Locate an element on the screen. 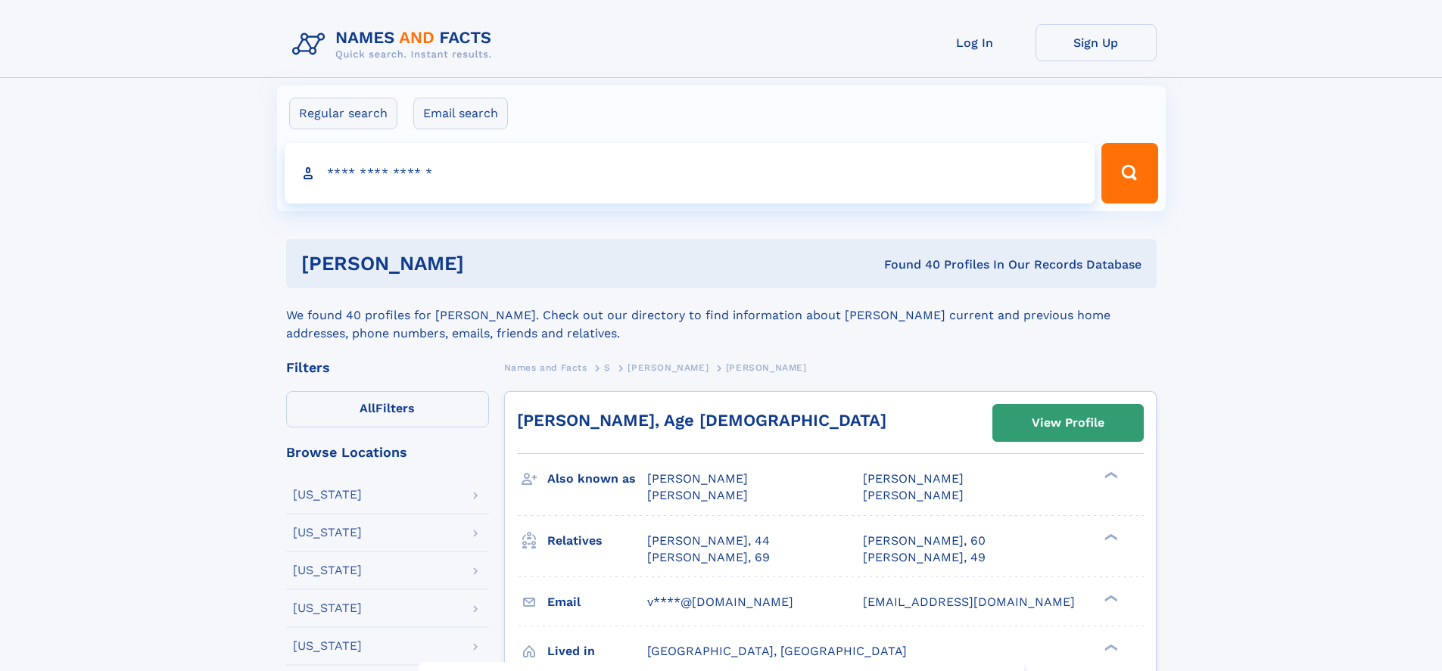  div: Filters is located at coordinates (387, 368).